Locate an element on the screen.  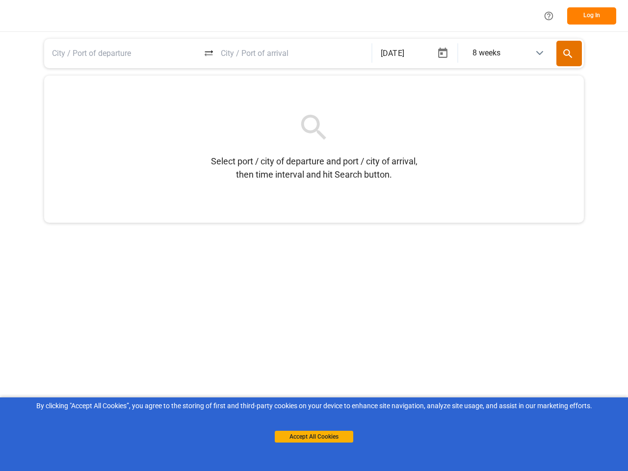
input: City / Port of arrival is located at coordinates (292, 53).